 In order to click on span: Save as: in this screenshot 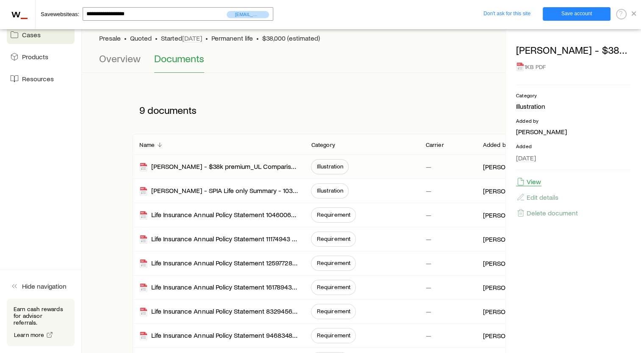, I will do `click(60, 14)`.